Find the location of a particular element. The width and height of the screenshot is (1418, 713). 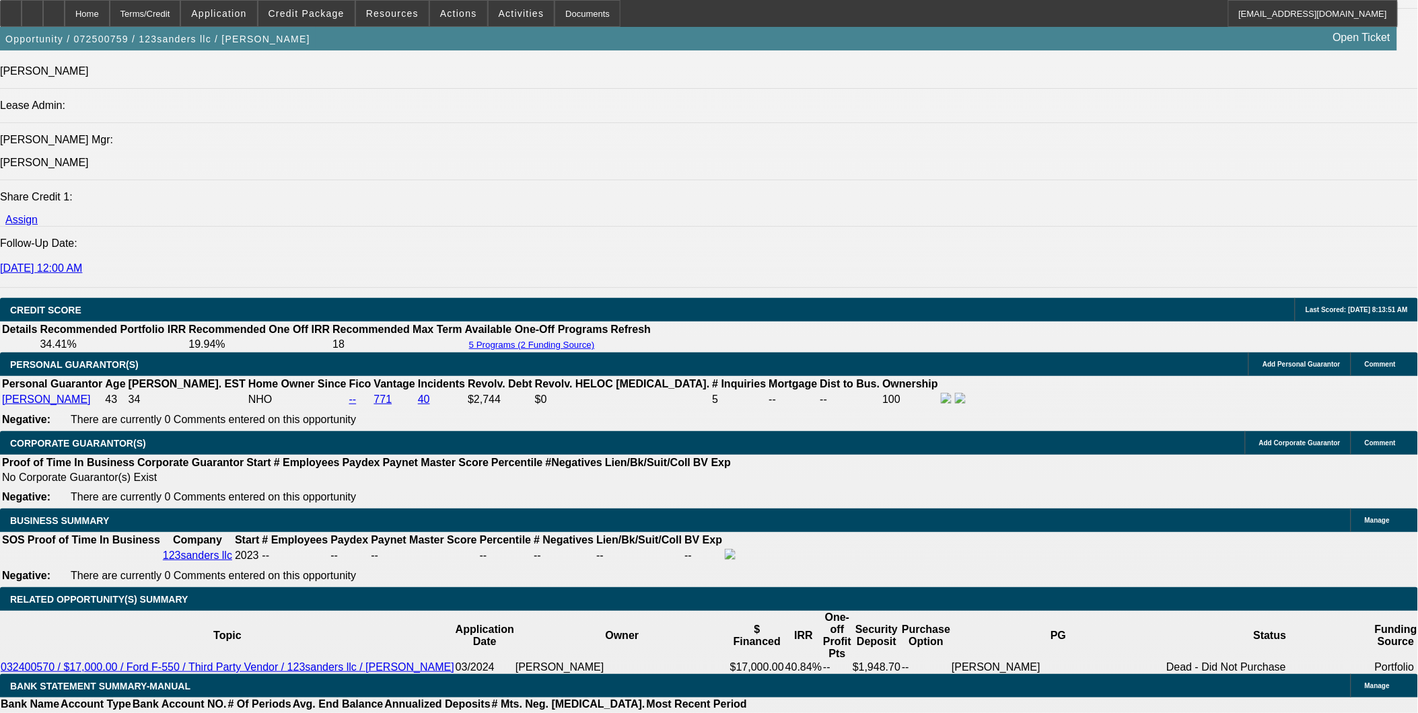

span: Manage is located at coordinates (1377, 686).